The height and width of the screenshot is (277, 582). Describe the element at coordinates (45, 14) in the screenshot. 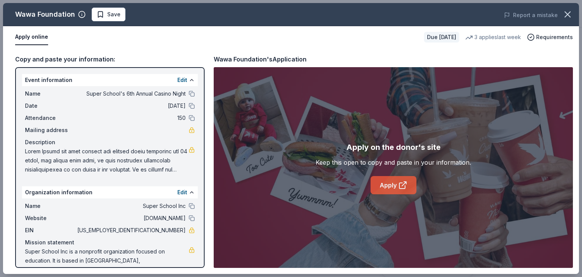

I see `div: Wawa Foundation` at that location.